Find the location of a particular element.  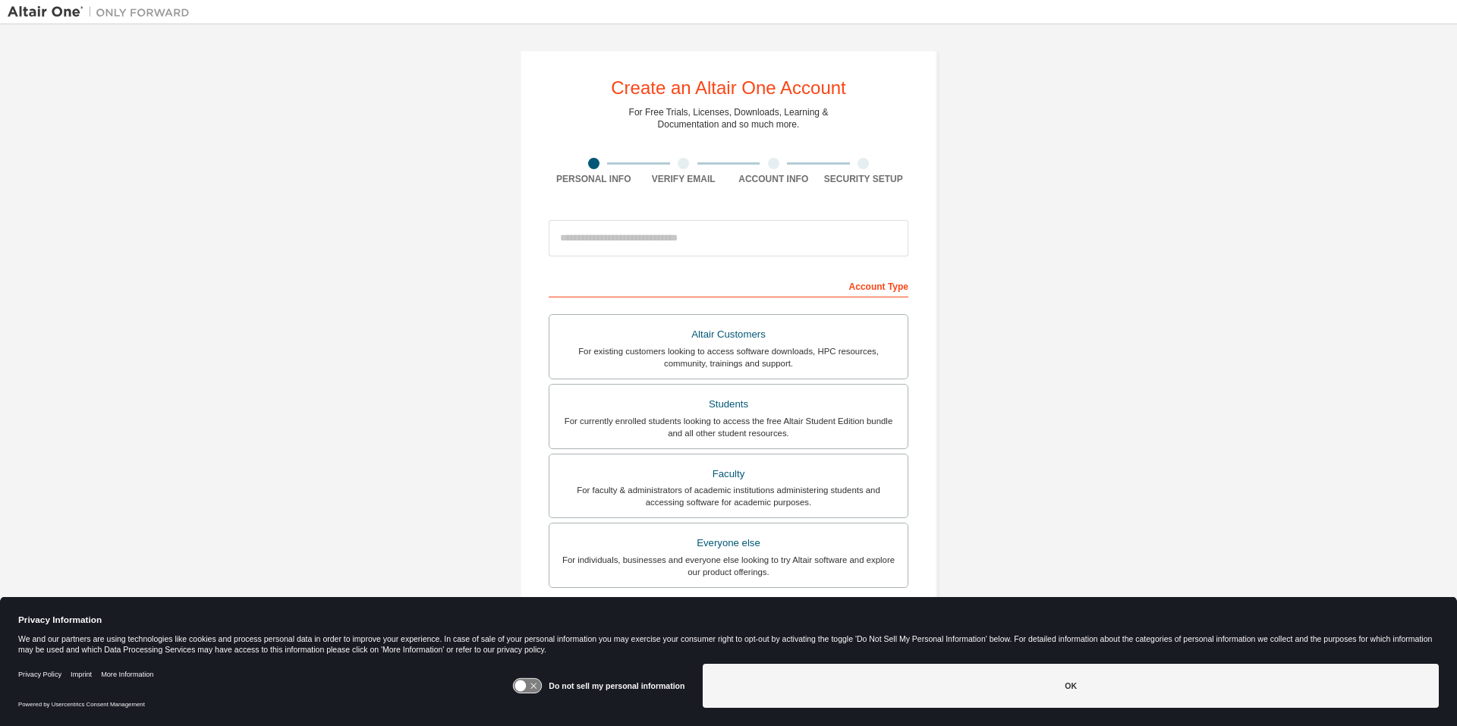

div: For Free Trials, Licenses, Downloads, Learning & Documentation and so much more. is located at coordinates (729, 118).